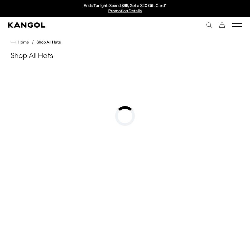 Image resolution: width=250 pixels, height=233 pixels. Describe the element at coordinates (125, 6) in the screenshot. I see `p: Ends Tonight: Spend $99, Get a $20 Gift Card*` at that location.